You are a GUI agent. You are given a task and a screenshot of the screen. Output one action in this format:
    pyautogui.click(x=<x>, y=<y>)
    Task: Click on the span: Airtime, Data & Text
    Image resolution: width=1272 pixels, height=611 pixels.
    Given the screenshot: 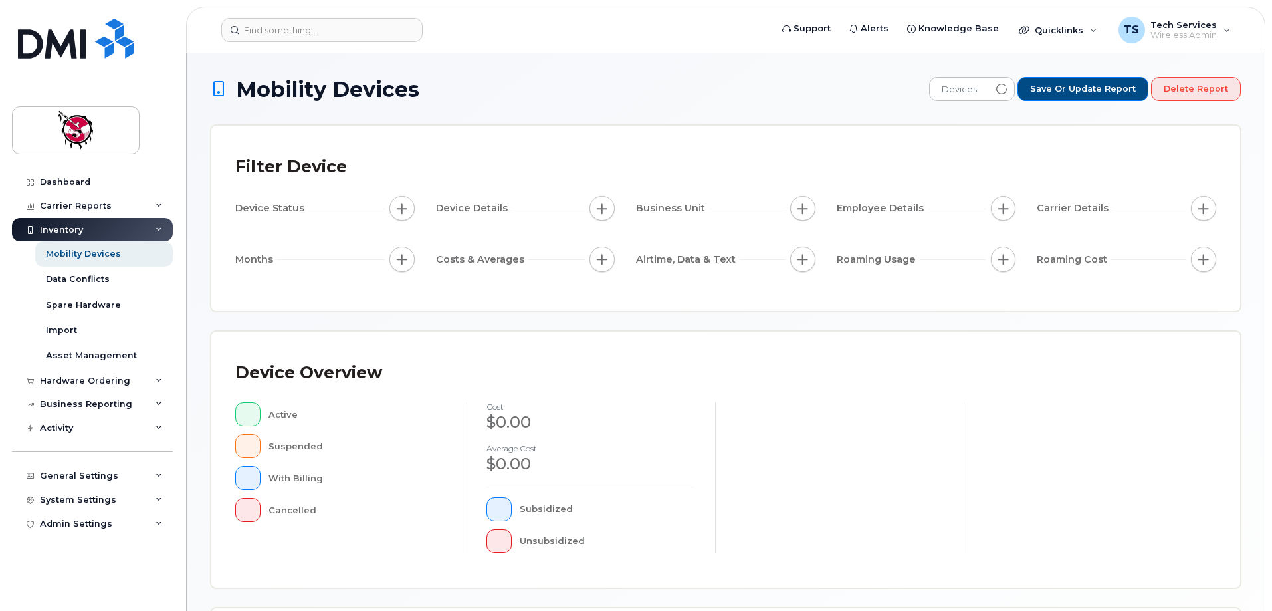 What is the action you would take?
    pyautogui.click(x=688, y=259)
    